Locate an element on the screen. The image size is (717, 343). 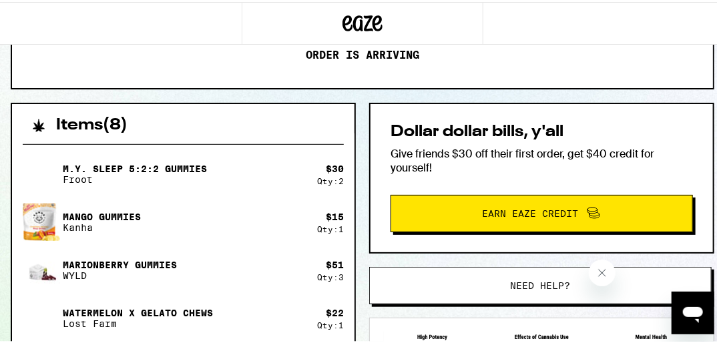
img: Mango Gummies is located at coordinates (41, 220).